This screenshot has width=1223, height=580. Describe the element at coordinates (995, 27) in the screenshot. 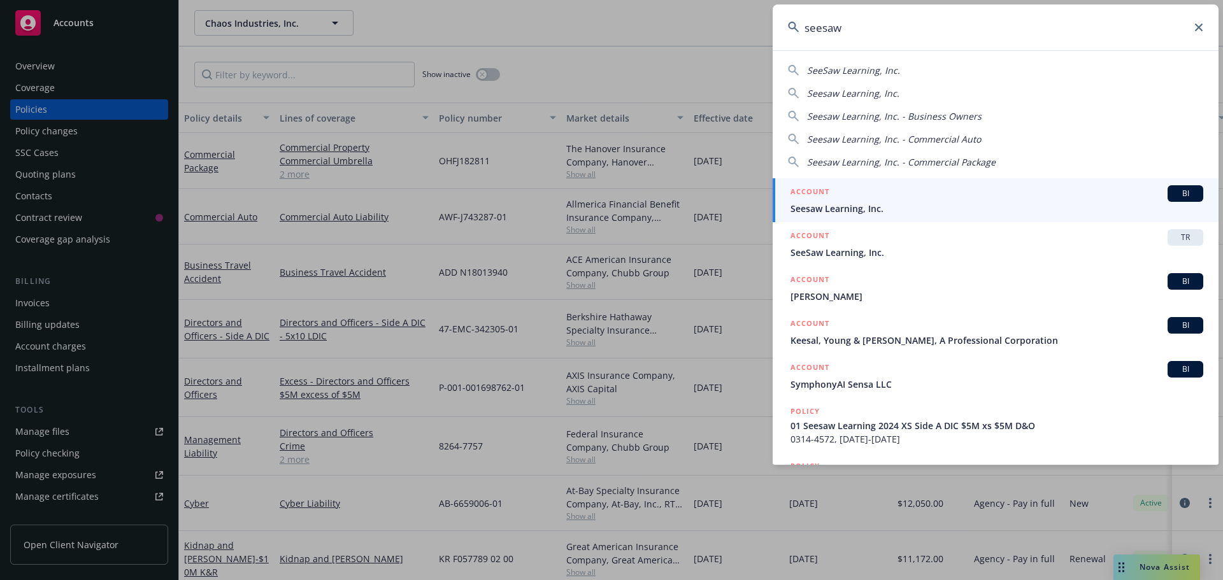

I see `input: Search...` at that location.